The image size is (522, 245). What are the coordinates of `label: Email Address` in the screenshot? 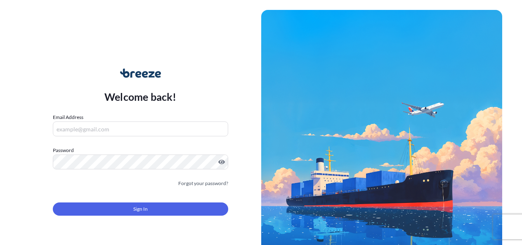 It's located at (68, 117).